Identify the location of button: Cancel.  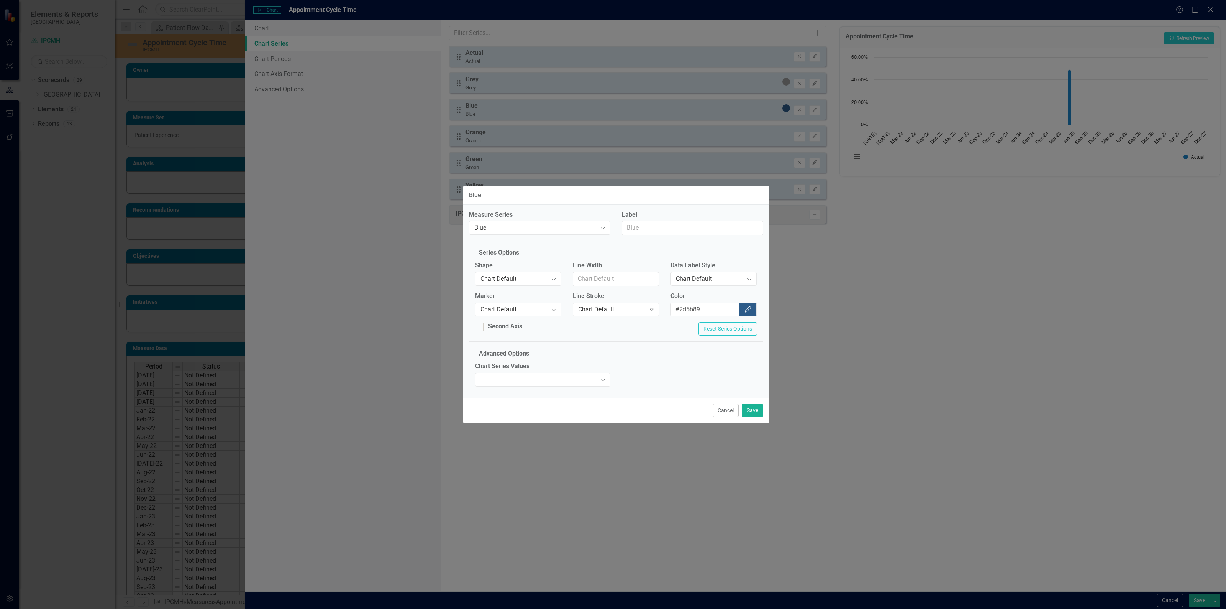
(726, 410).